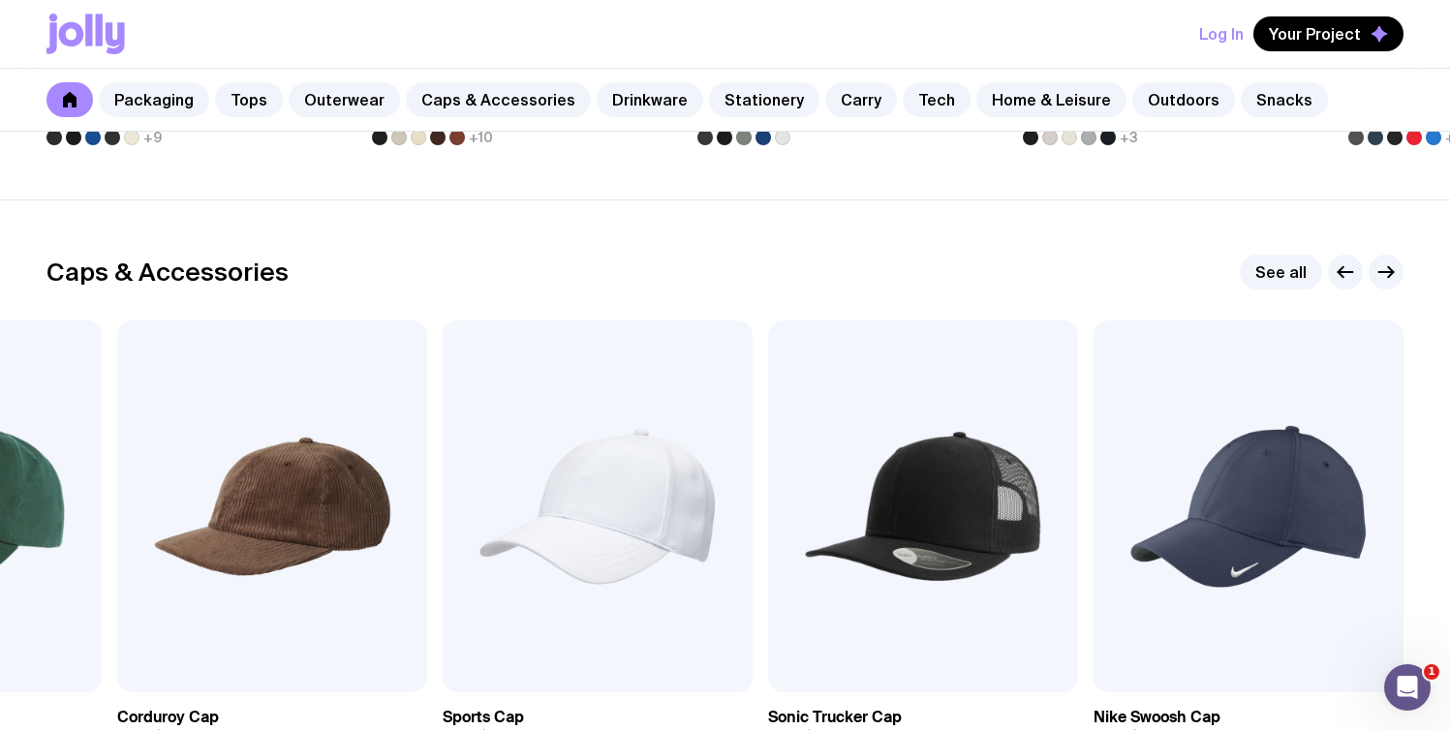  Describe the element at coordinates (835, 718) in the screenshot. I see `h3: Sonic Trucker Cap` at that location.